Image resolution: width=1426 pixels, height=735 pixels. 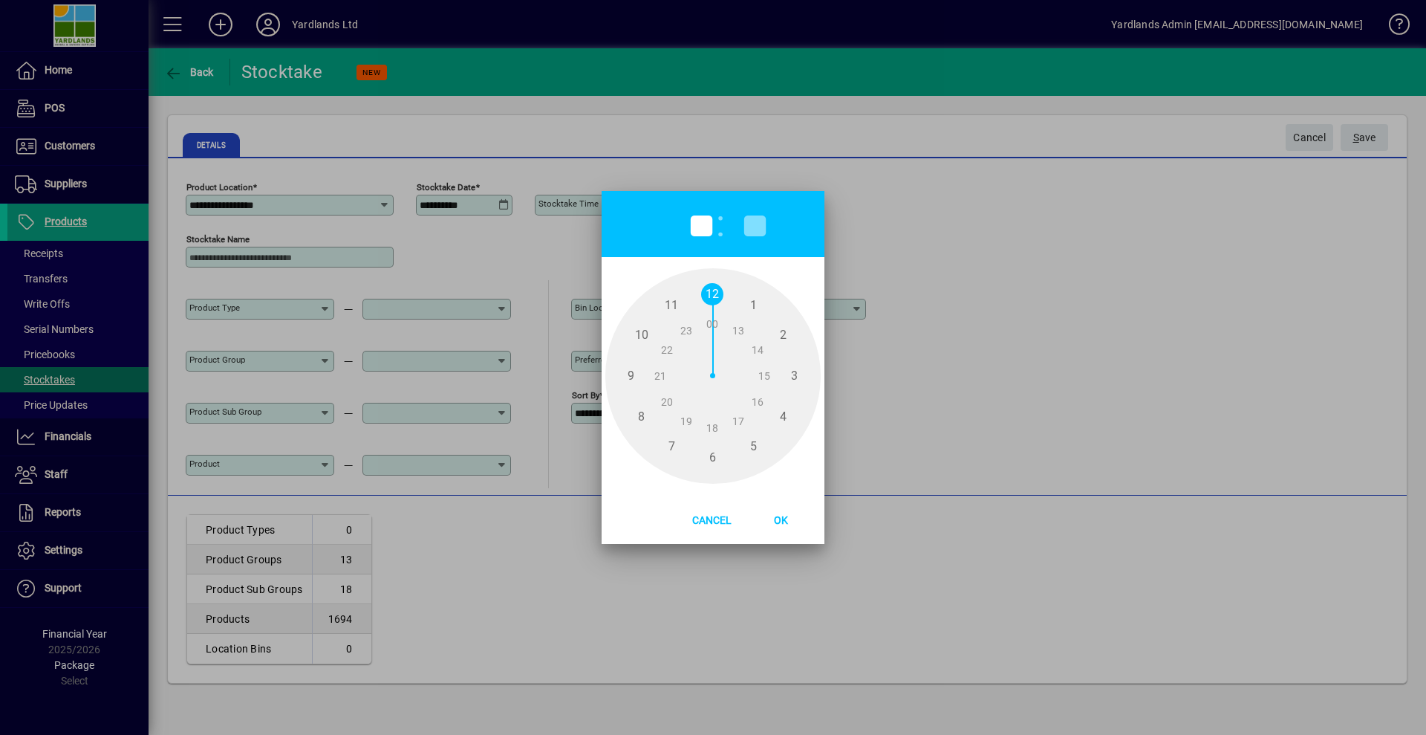 I want to click on span: 20, so click(x=667, y=402).